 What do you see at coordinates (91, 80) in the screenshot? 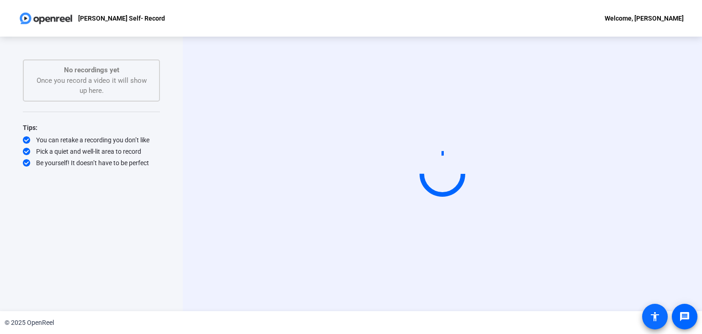
I see `div: Once you record a video it will show up here.` at bounding box center [91, 80].